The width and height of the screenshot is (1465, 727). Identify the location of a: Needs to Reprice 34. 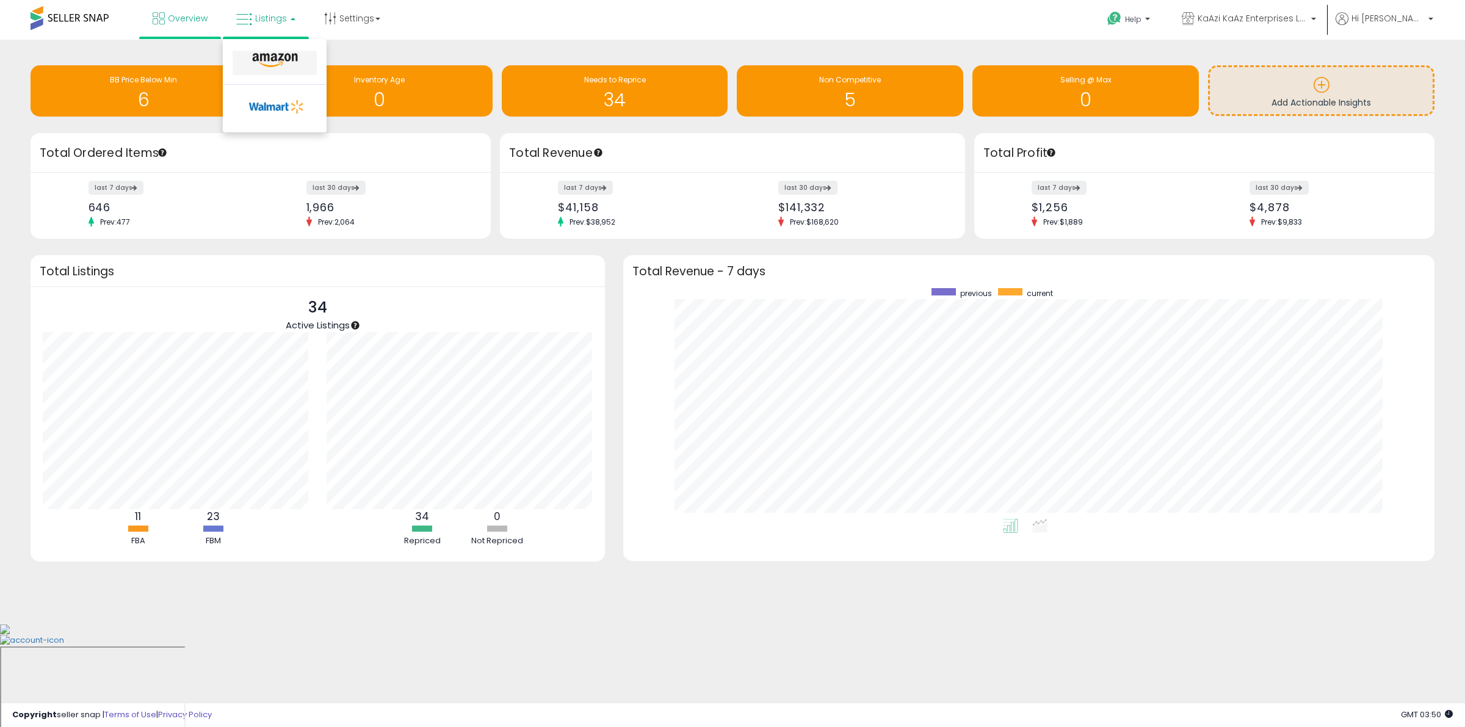
(615, 91).